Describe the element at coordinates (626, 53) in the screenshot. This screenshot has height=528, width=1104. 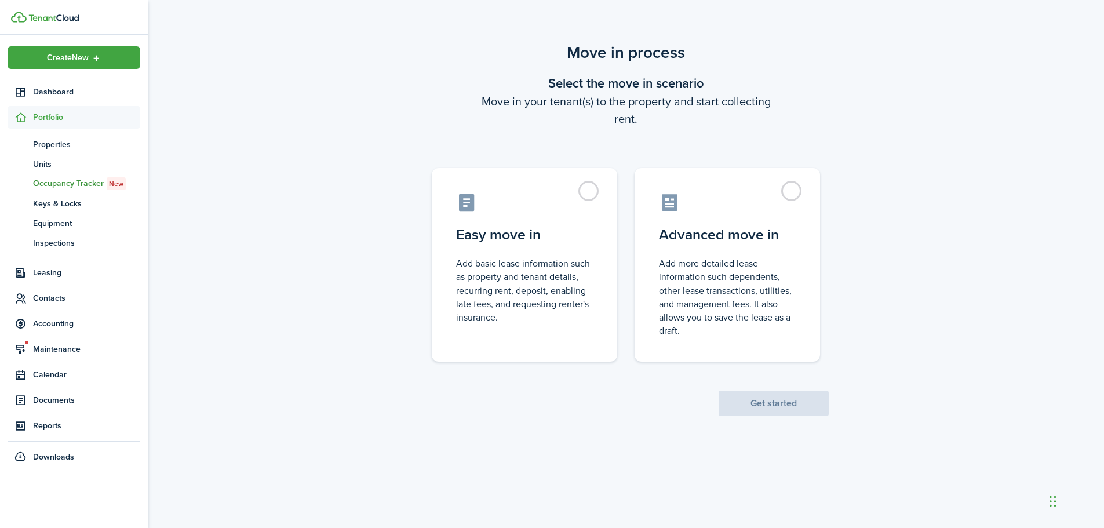
I see `scenario-title: Move in process` at that location.